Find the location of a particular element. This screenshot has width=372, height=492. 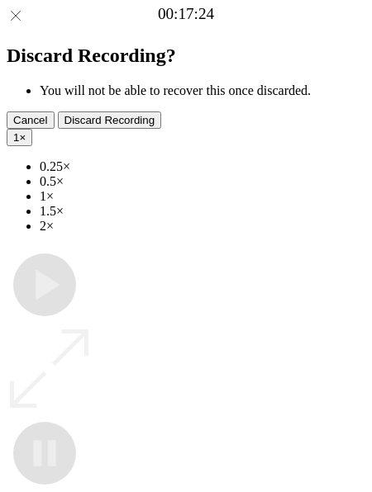

li: 0.5× is located at coordinates (202, 182).